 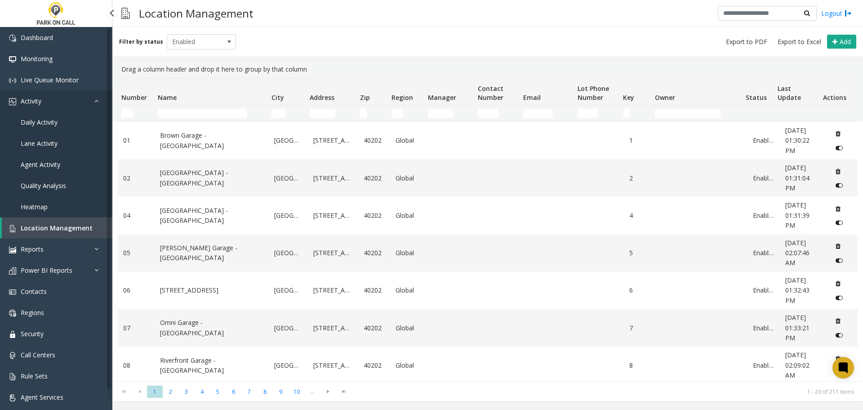 What do you see at coordinates (697, 113) in the screenshot?
I see `td: Owner Filter` at bounding box center [697, 113].